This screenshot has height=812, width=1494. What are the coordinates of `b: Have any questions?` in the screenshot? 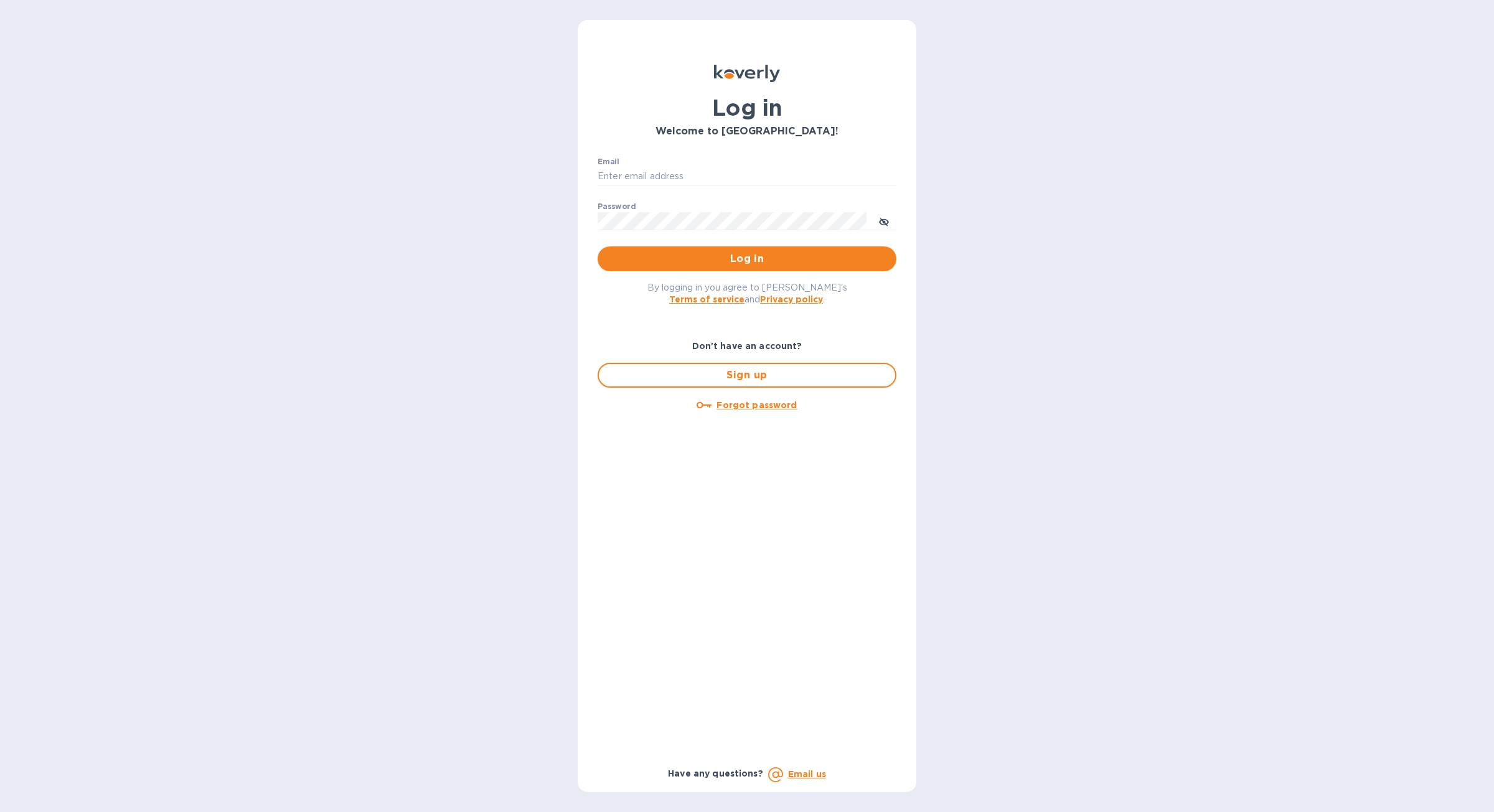 It's located at (715, 773).